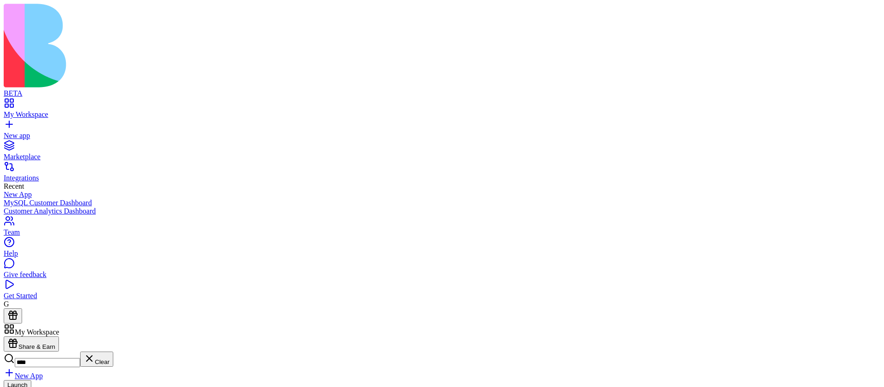 This screenshot has width=884, height=387. I want to click on a: Give feedback, so click(442, 271).